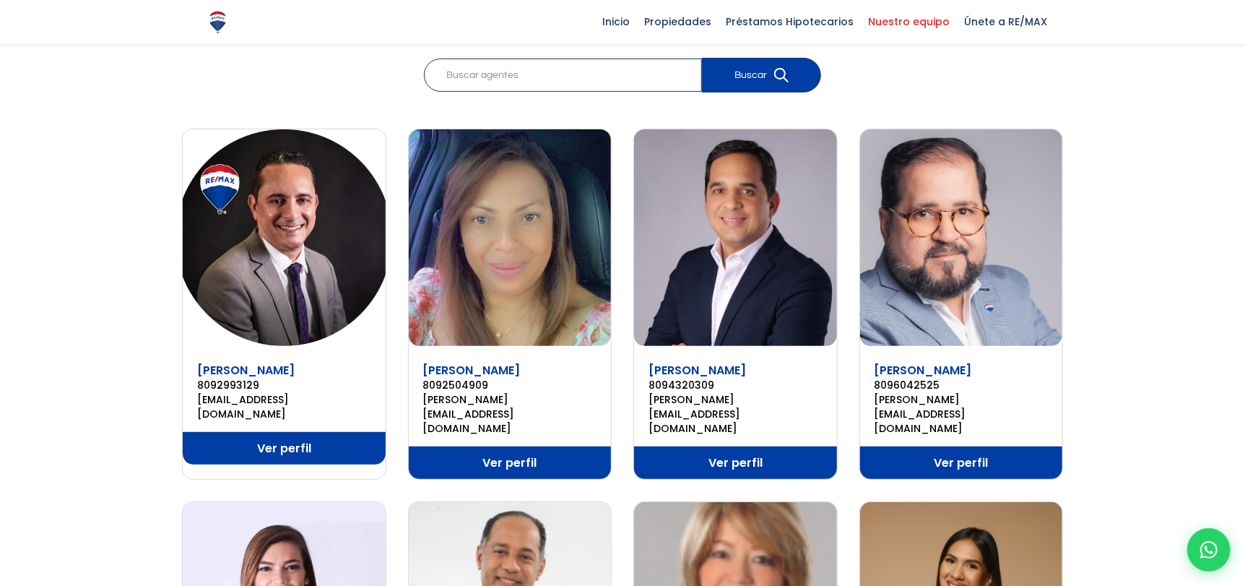  Describe the element at coordinates (790, 22) in the screenshot. I see `span: Préstamos Hipotecarios` at that location.